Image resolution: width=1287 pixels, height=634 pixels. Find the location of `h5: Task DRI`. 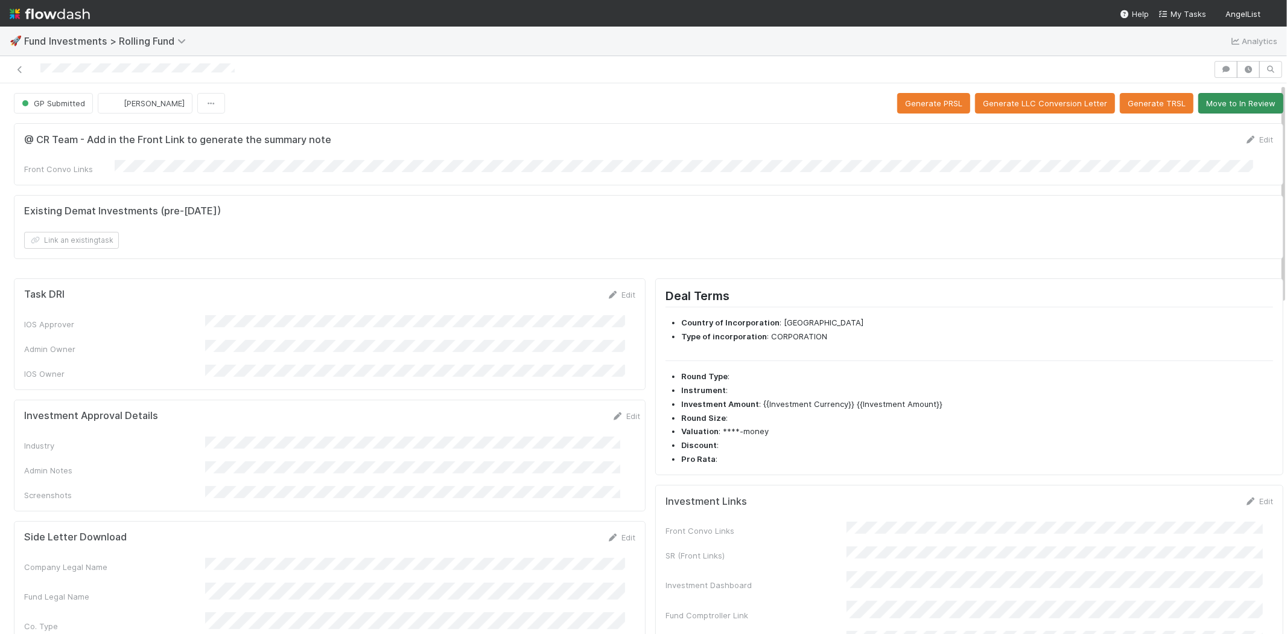

h5: Task DRI is located at coordinates (44, 295).